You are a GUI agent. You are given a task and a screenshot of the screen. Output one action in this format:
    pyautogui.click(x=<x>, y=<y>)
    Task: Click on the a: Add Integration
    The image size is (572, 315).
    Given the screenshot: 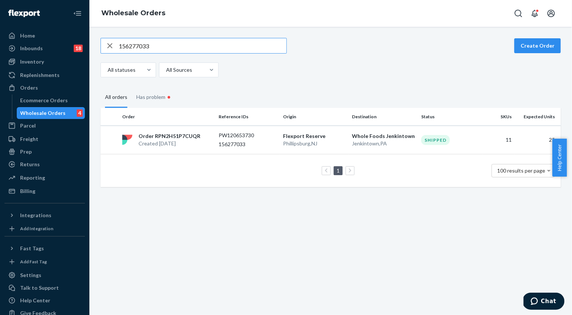 What is the action you would take?
    pyautogui.click(x=45, y=229)
    